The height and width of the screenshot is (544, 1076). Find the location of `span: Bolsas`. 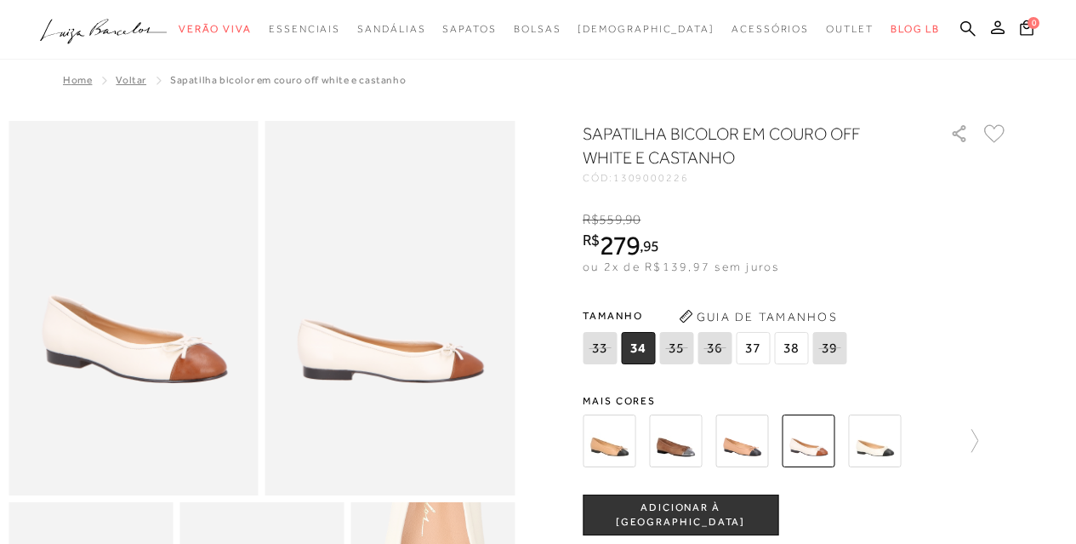

span: Bolsas is located at coordinates (538, 29).